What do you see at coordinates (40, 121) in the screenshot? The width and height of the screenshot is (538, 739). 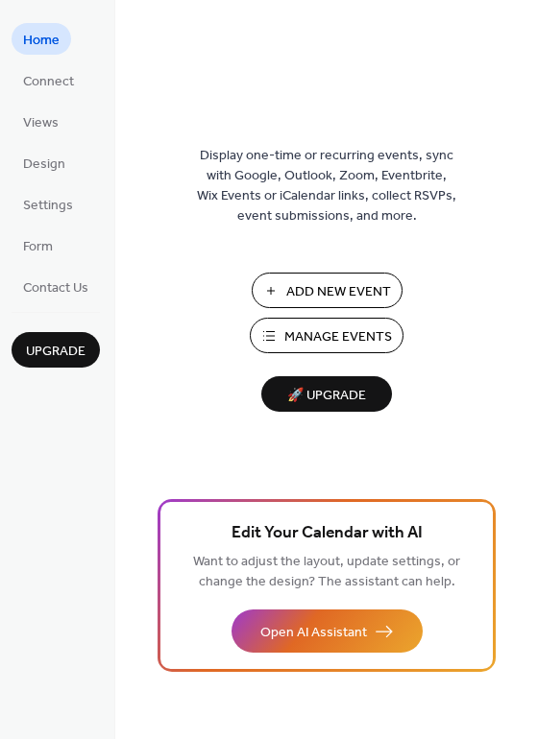 I see `a: Views` at bounding box center [40, 121].